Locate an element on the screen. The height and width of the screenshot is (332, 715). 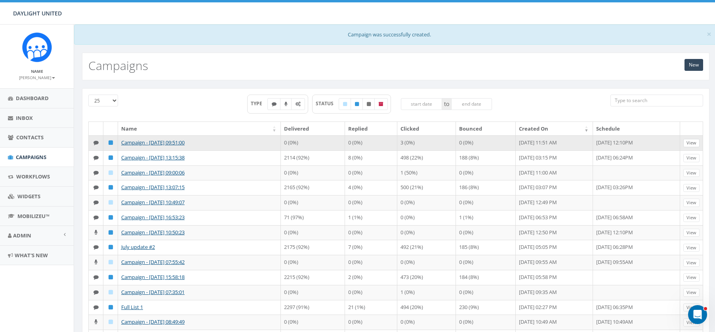
th: Clicked is located at coordinates (426, 129).